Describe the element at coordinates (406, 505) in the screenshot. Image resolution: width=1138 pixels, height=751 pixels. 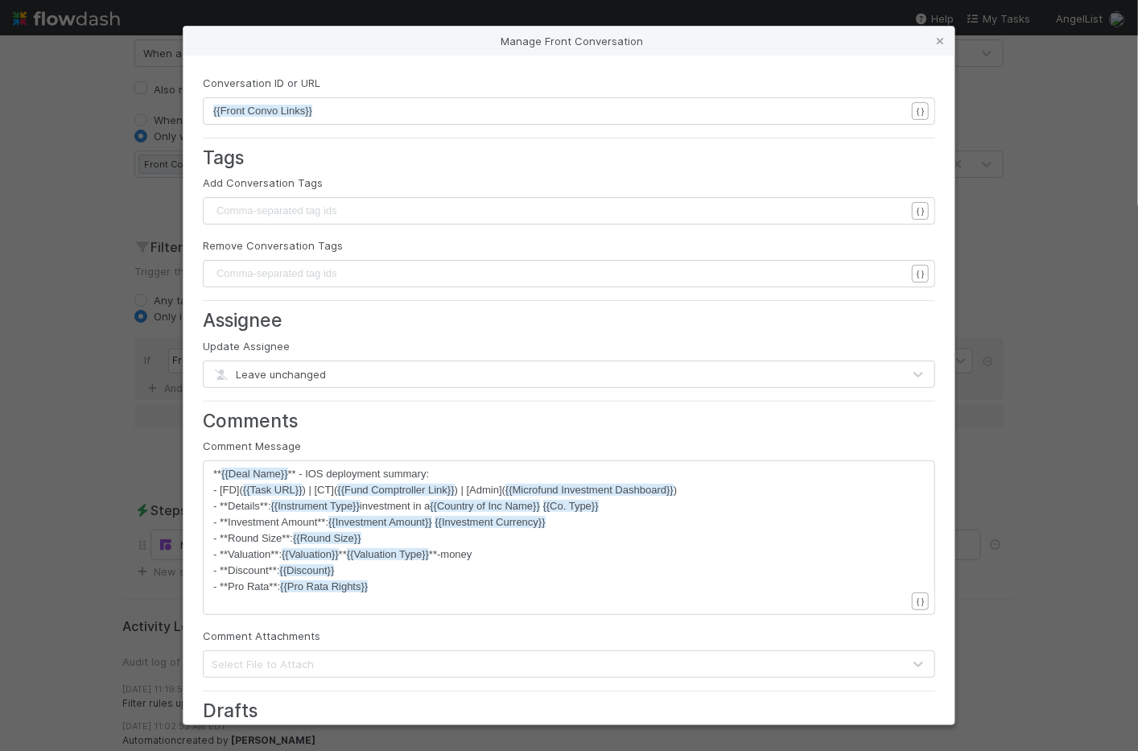
I see `span: - **Details**: investment in a` at that location.